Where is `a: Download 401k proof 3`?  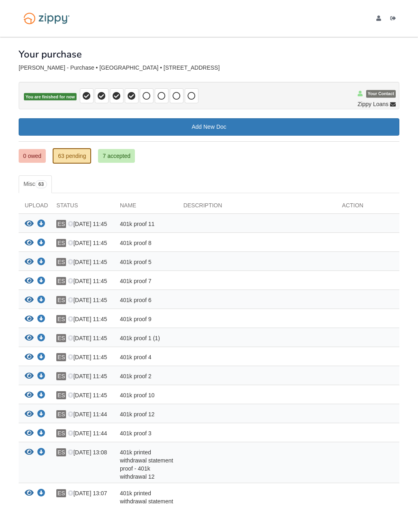 a: Download 401k proof 3 is located at coordinates (41, 434).